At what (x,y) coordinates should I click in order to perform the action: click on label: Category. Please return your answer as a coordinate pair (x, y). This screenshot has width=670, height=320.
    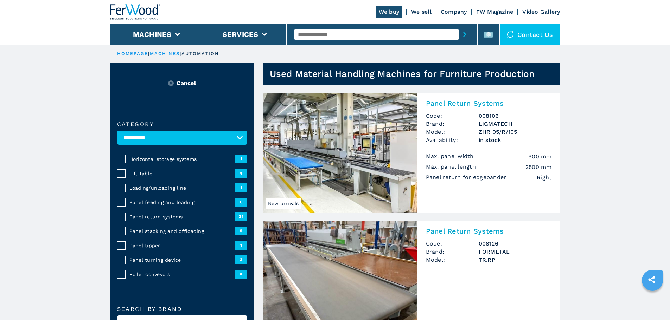
    Looking at the image, I should click on (182, 124).